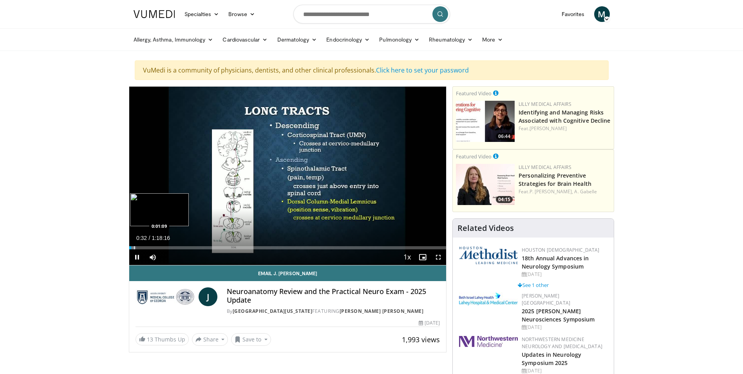 The image size is (743, 374). What do you see at coordinates (153, 257) in the screenshot?
I see `button: Mute` at bounding box center [153, 257].